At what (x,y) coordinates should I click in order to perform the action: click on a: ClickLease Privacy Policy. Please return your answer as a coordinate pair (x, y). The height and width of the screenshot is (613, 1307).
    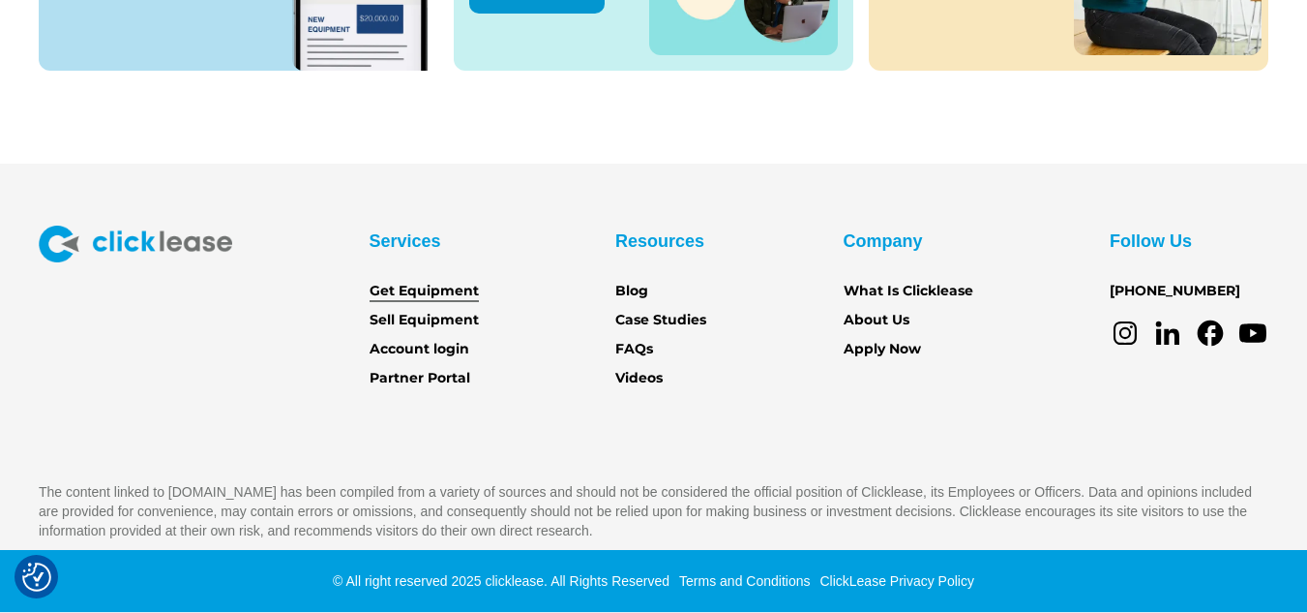
    Looking at the image, I should click on (894, 581).